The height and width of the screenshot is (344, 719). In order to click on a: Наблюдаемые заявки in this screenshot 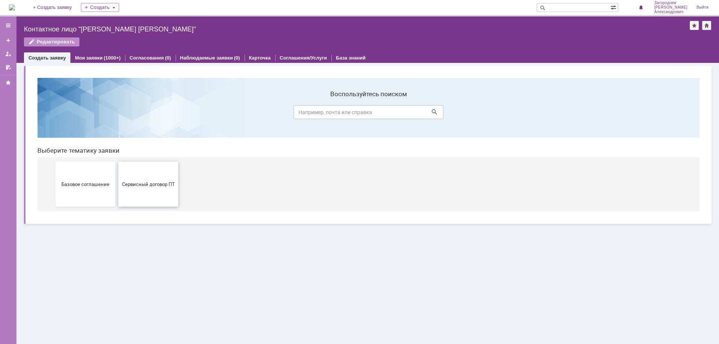, I will do `click(206, 58)`.